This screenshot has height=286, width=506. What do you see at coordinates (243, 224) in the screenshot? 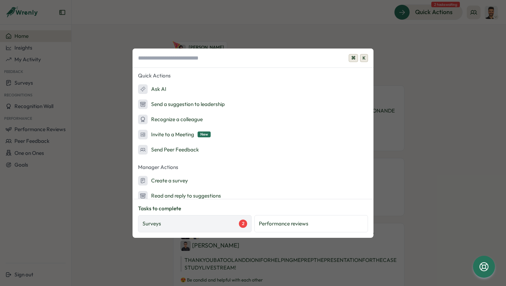
I see `div: 2` at bounding box center [243, 224].